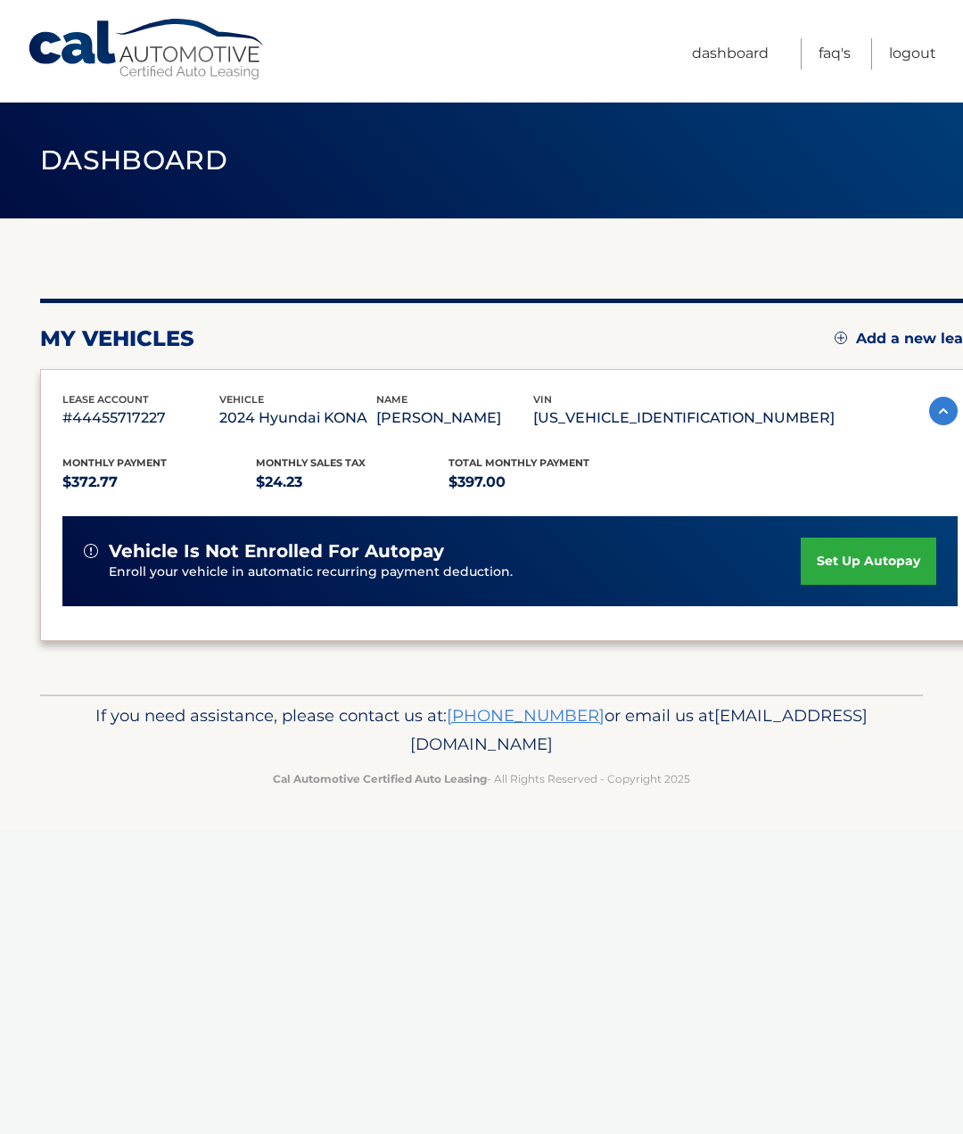 Image resolution: width=963 pixels, height=1134 pixels. Describe the element at coordinates (310, 463) in the screenshot. I see `span: Monthly sales Tax` at that location.